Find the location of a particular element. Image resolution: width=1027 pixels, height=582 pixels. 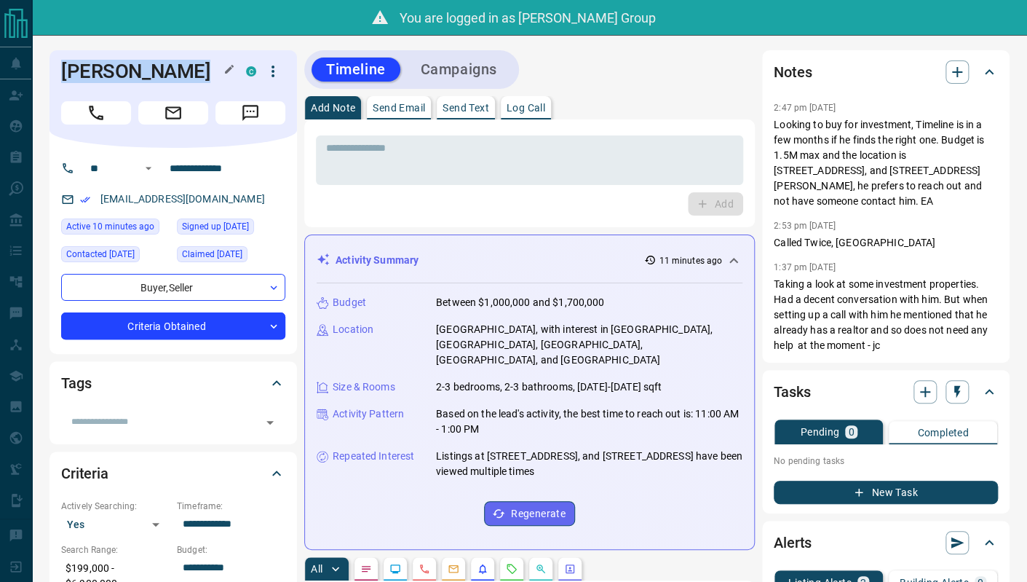

p: Between $1,000,000 and $1,700,000 is located at coordinates (520, 302).